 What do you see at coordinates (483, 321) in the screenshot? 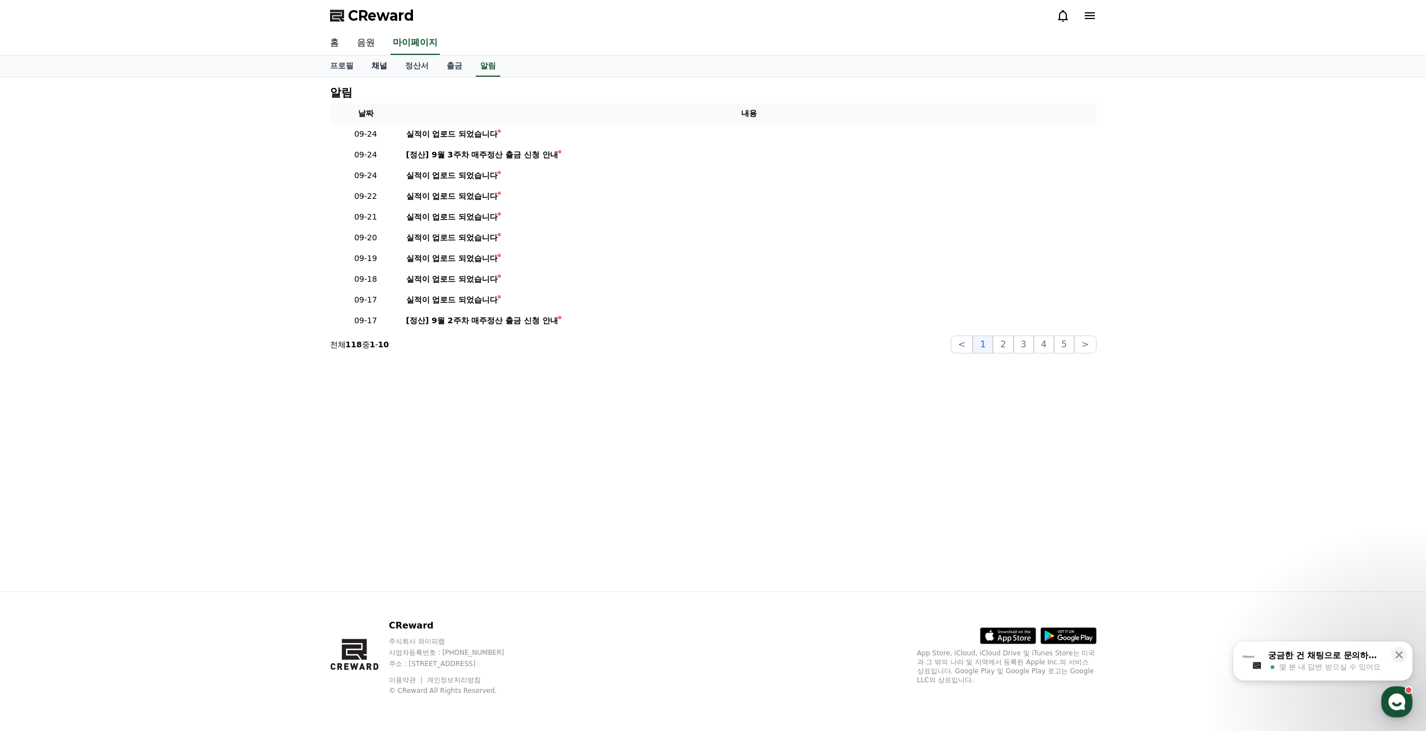
I see `div: [정산] 9월 2주차 매주정산 출금 신청 안내` at bounding box center [483, 321].